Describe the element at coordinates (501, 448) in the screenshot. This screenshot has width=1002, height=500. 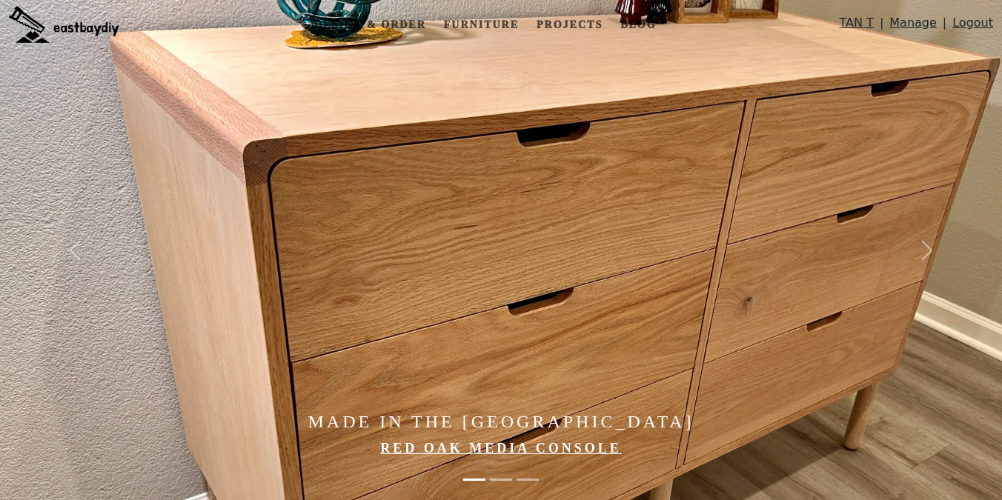
I see `a: Red Oak Media Console` at that location.